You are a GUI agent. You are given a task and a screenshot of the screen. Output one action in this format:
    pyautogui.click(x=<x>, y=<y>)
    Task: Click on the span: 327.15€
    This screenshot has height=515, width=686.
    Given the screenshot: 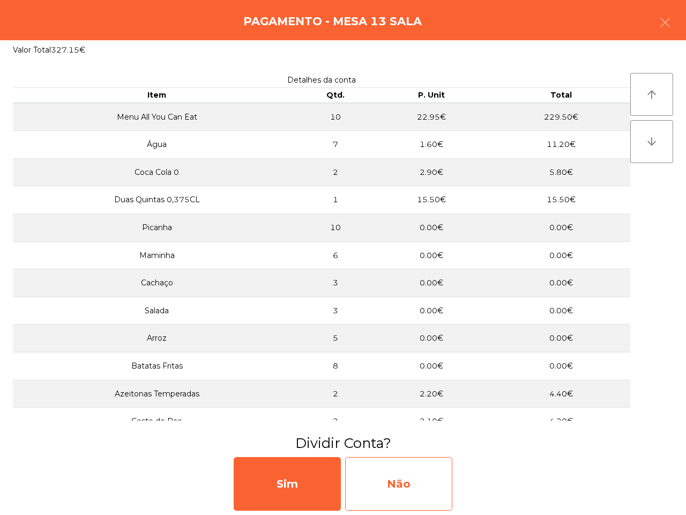 What is the action you would take?
    pyautogui.click(x=68, y=50)
    